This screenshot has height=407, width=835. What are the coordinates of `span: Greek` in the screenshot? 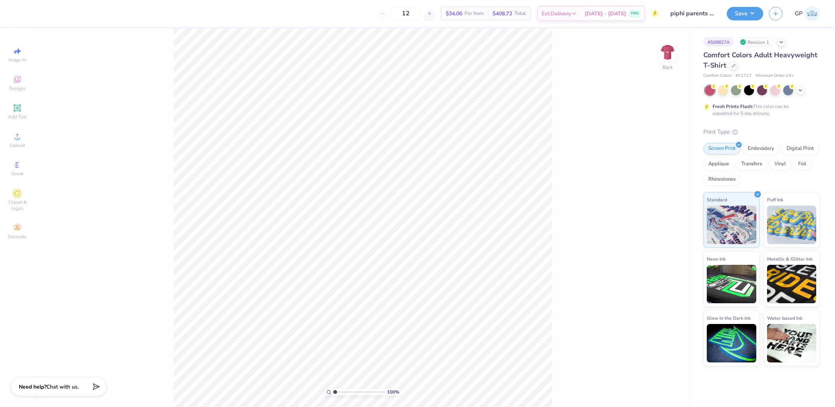 It's located at (17, 174).